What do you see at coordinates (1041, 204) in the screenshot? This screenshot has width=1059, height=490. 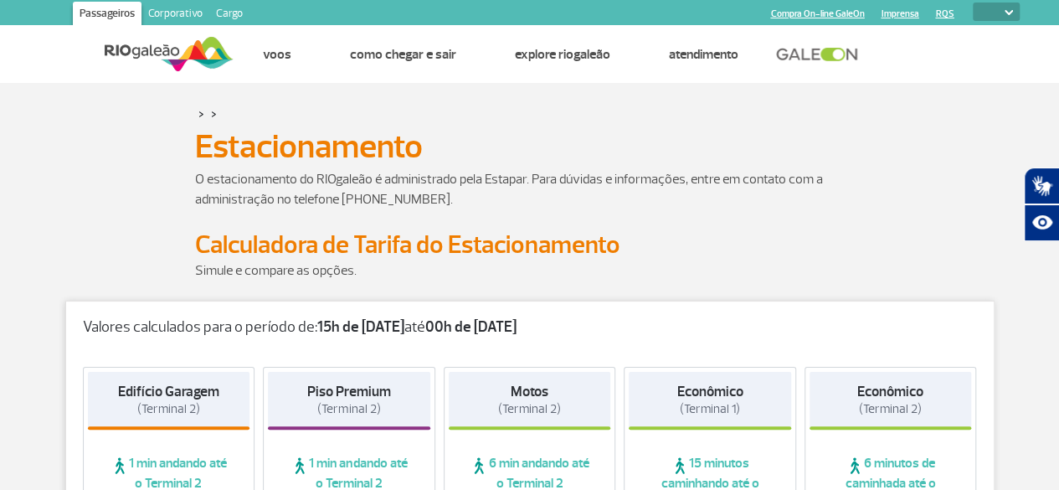 I see `div: Plugin de acessibilidade da Hand Talk.` at bounding box center [1041, 204].